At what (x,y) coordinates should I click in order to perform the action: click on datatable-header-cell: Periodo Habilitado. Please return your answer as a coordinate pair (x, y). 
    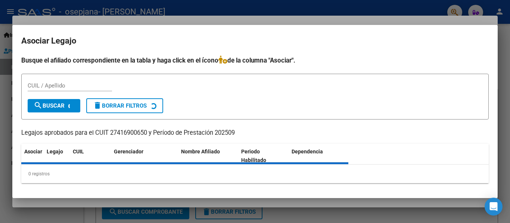
    Looking at the image, I should click on (263, 156).